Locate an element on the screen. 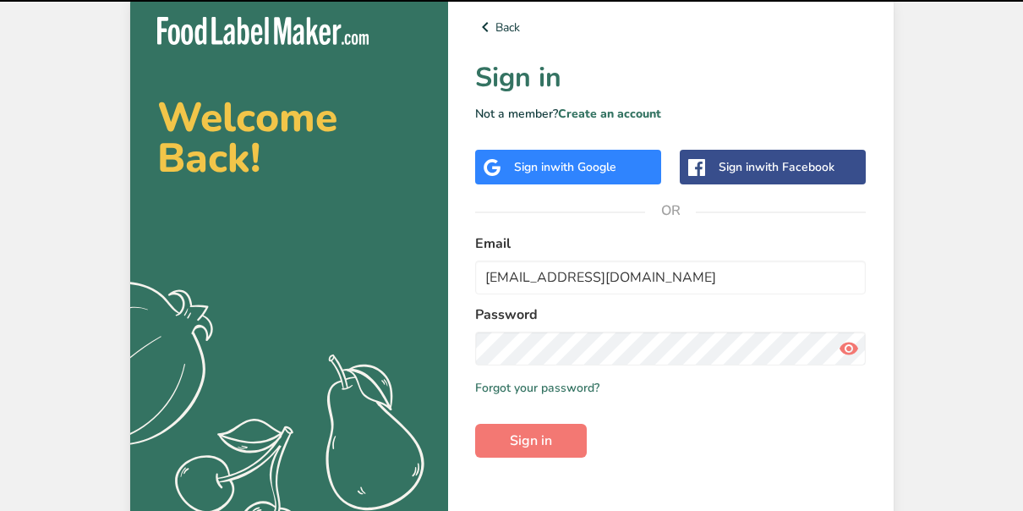  span: with Facebook is located at coordinates (795, 167).